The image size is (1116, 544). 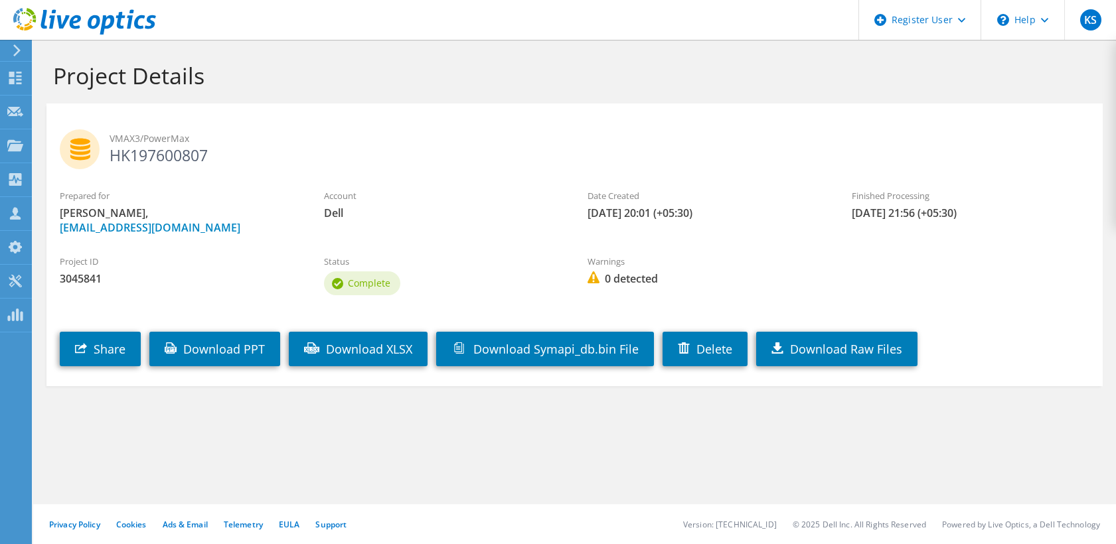 What do you see at coordinates (1003, 20) in the screenshot?
I see `svg: \n` at bounding box center [1003, 20].